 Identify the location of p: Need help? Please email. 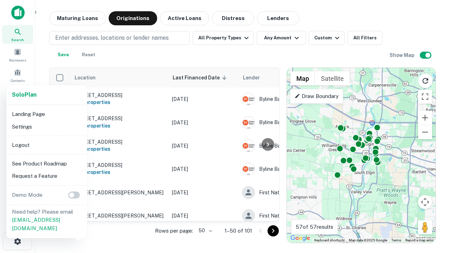
(47, 220).